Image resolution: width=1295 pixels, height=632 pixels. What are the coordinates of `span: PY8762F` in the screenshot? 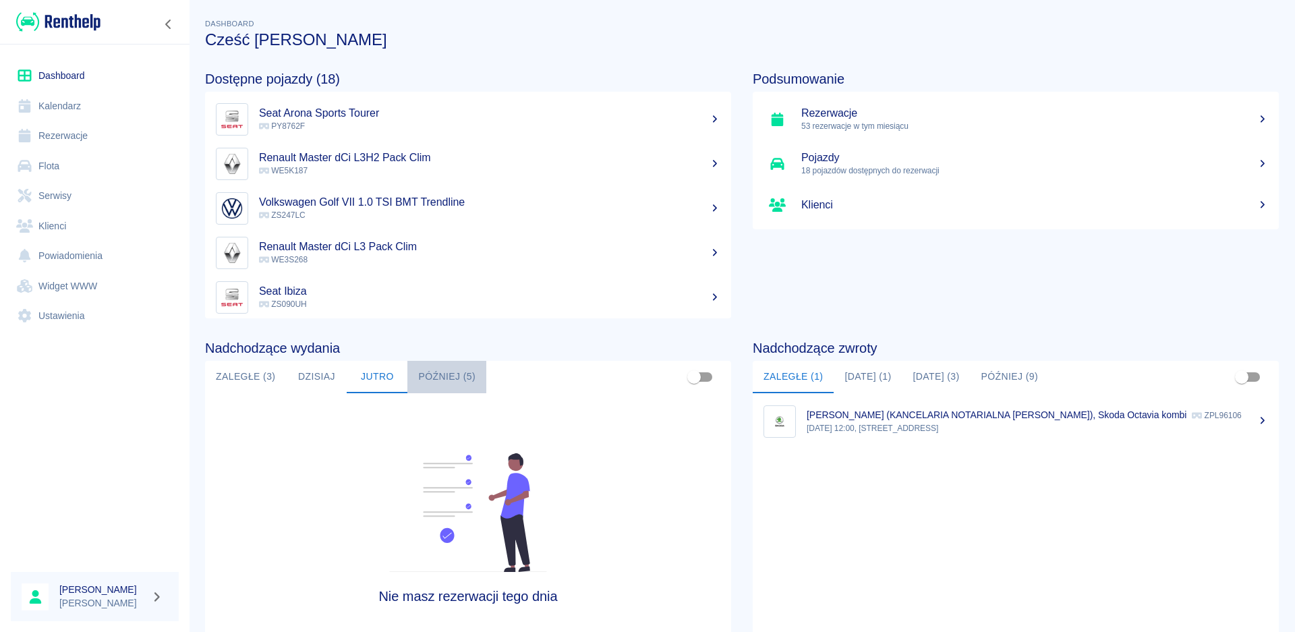 It's located at (282, 126).